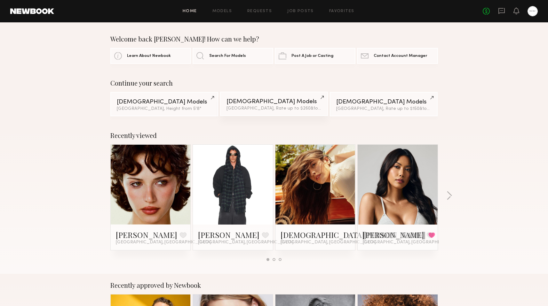 Image resolution: width=548 pixels, height=306 pixels. I want to click on div: Continue your search, so click(274, 83).